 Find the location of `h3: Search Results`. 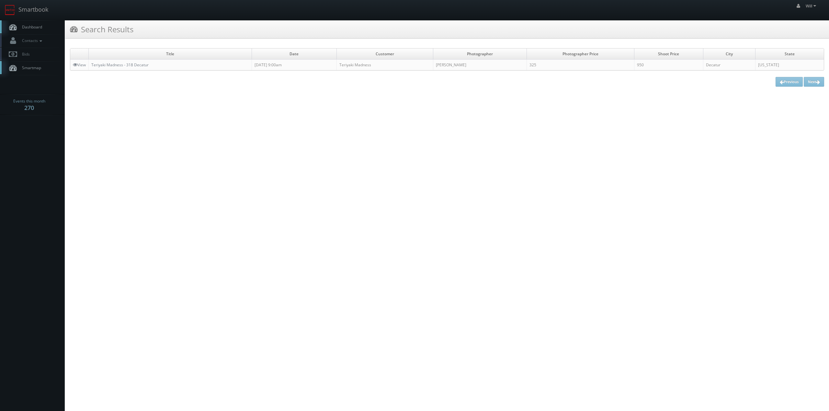

h3: Search Results is located at coordinates (102, 29).